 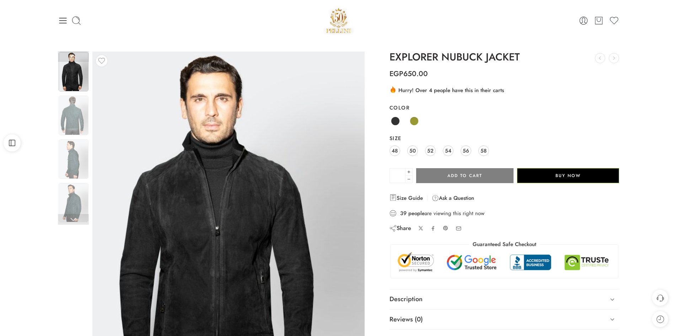 What do you see at coordinates (339, 20) in the screenshot?
I see `img: Pellini` at bounding box center [339, 20].